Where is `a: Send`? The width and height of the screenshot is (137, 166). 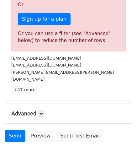 a: Send is located at coordinates (15, 136).